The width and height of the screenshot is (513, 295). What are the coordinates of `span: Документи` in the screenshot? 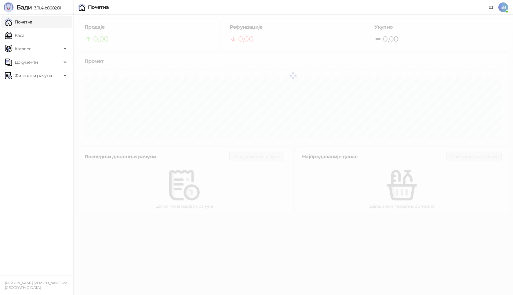 It's located at (26, 62).